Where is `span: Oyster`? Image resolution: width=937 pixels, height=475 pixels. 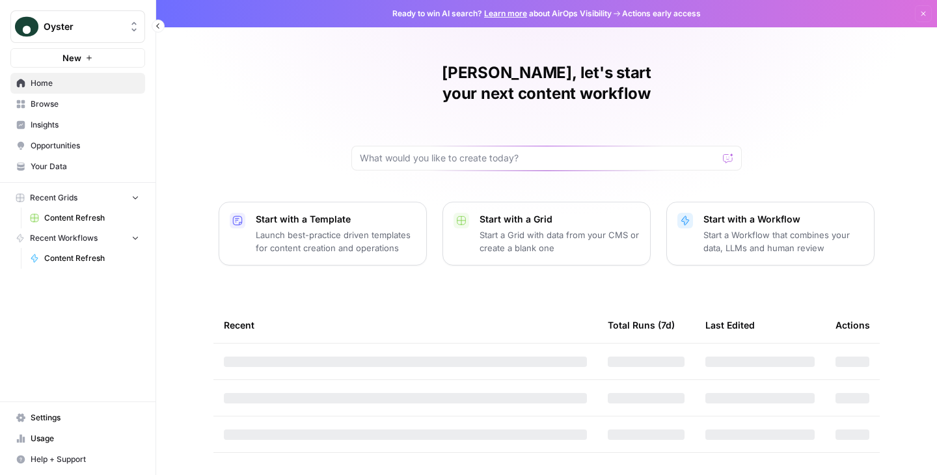
span: Oyster is located at coordinates (83, 27).